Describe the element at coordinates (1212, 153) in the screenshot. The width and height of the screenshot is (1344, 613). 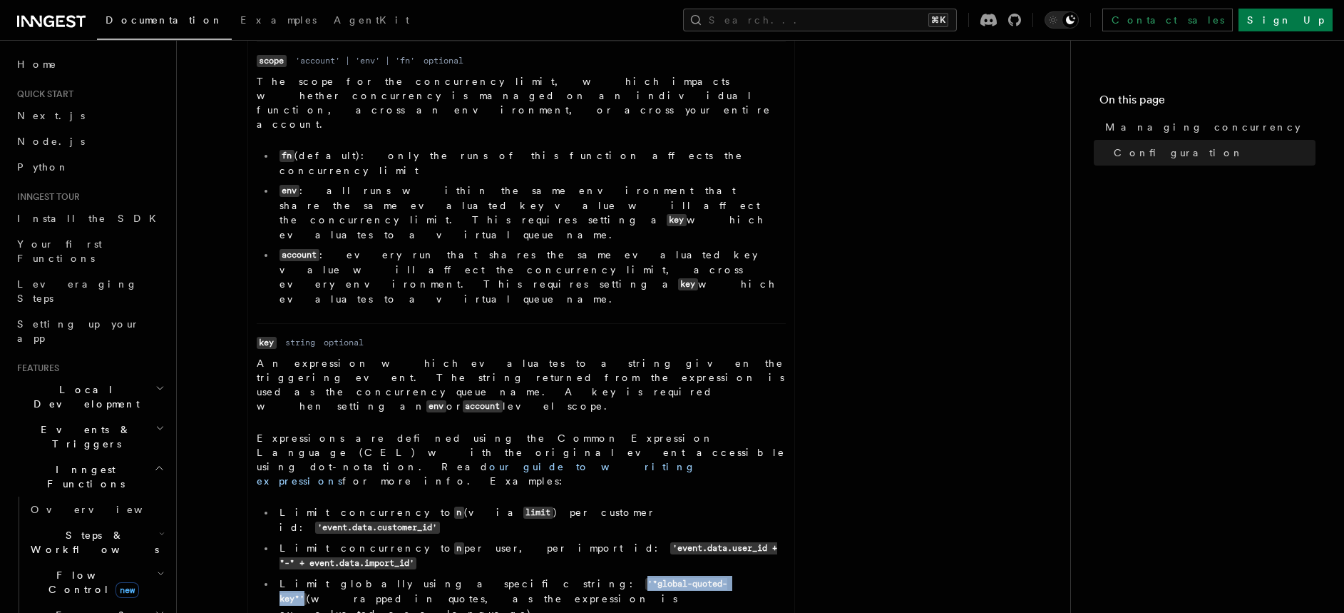
I see `a: Configuration` at that location.